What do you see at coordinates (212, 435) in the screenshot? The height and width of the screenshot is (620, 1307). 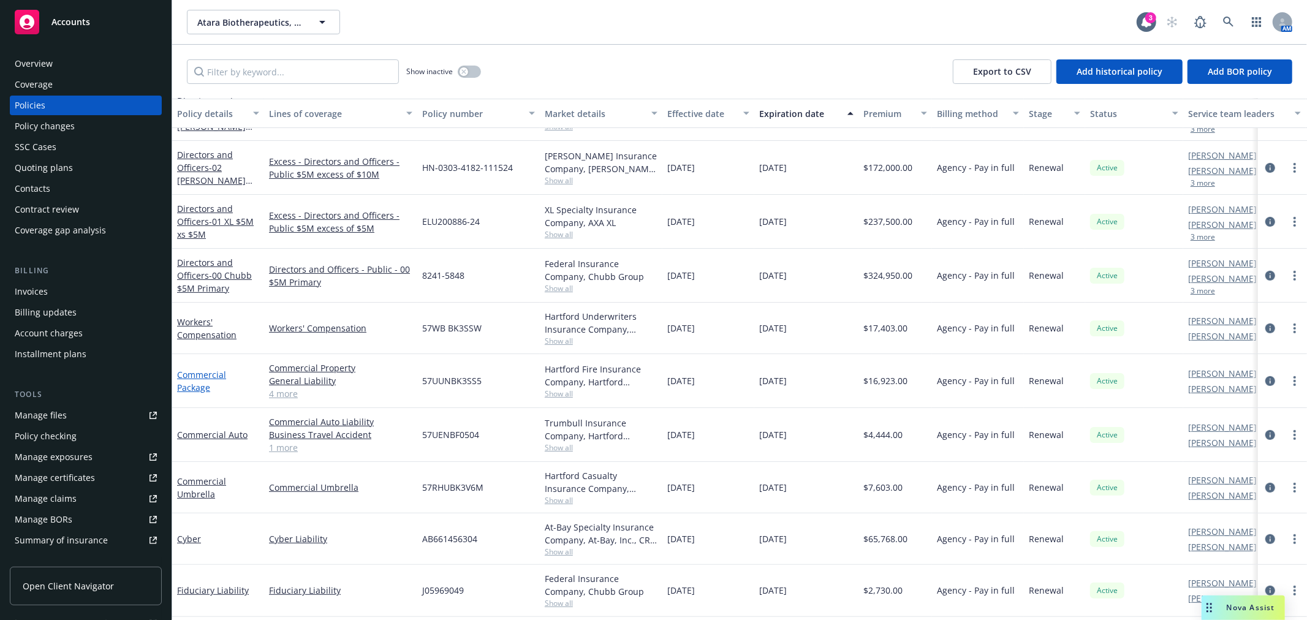 I see `a: Commercial Auto` at bounding box center [212, 435].